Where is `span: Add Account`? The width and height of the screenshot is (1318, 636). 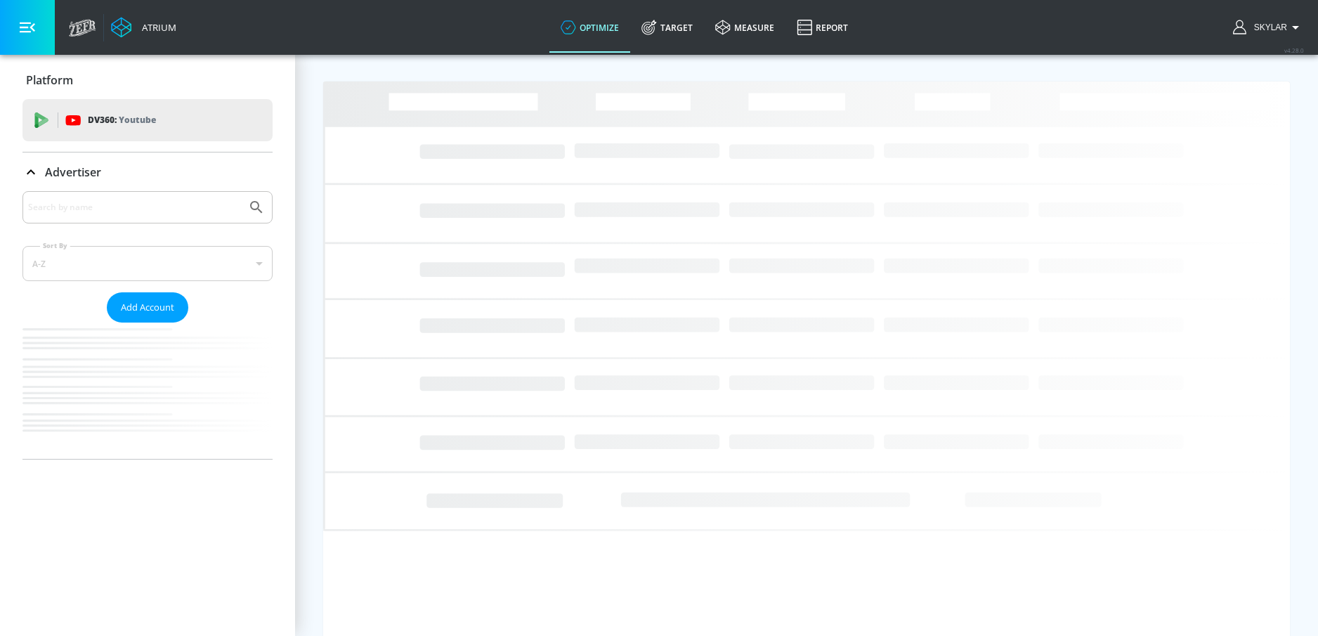 span: Add Account is located at coordinates (147, 307).